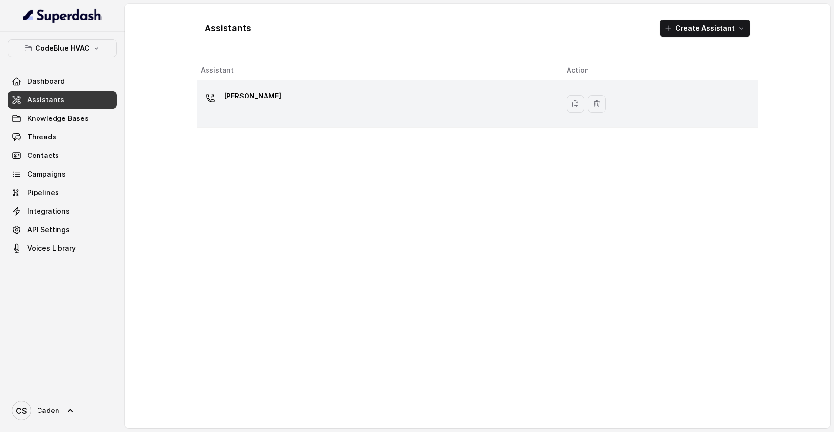  I want to click on a: Dashboard, so click(62, 81).